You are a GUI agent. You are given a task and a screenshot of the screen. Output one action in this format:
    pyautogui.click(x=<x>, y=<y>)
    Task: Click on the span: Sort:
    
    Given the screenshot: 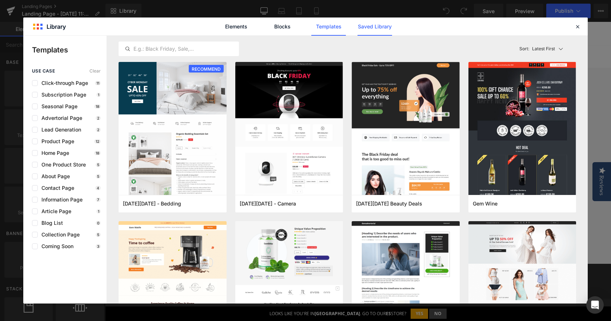 What is the action you would take?
    pyautogui.click(x=524, y=49)
    